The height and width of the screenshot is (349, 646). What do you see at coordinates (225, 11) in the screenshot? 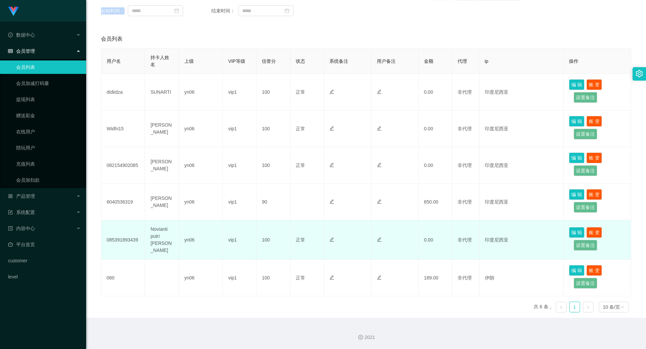
I see `span: 结束时间：` at bounding box center [225, 11].